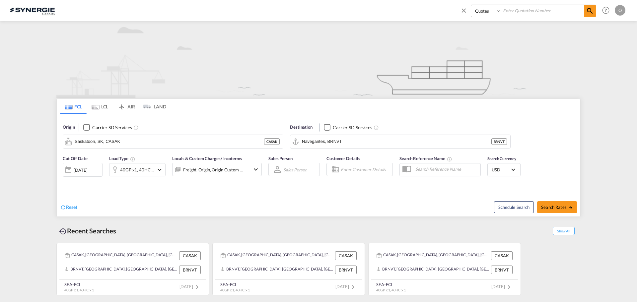  Describe the element at coordinates (153, 107) in the screenshot. I see `md-tab-item: LAND` at that location.